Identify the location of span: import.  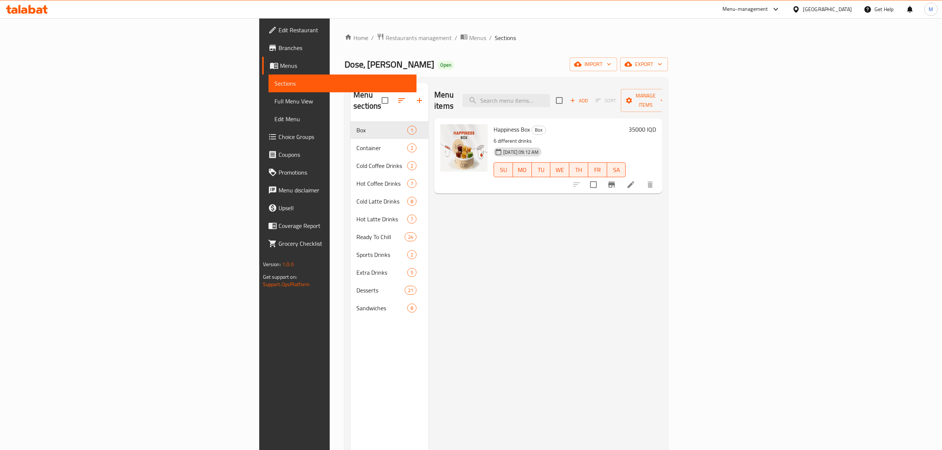
(593, 64).